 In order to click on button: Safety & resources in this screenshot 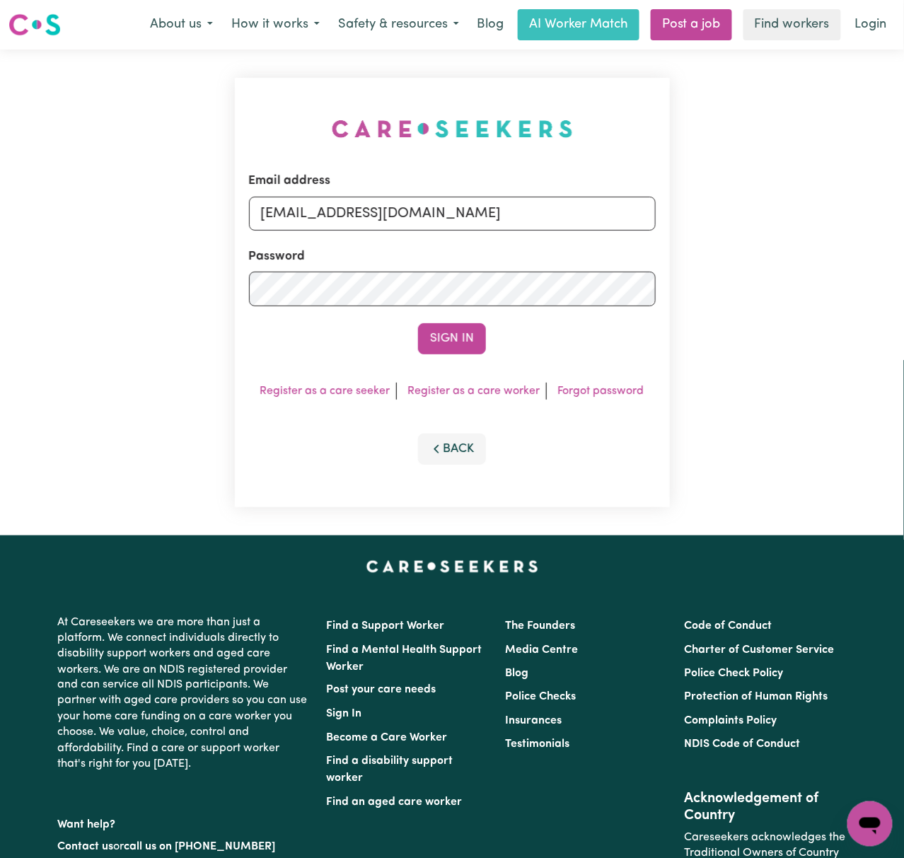, I will do `click(398, 25)`.